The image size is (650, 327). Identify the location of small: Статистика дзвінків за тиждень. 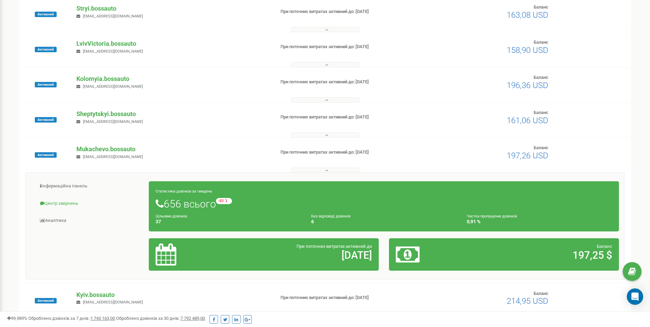
(184, 191).